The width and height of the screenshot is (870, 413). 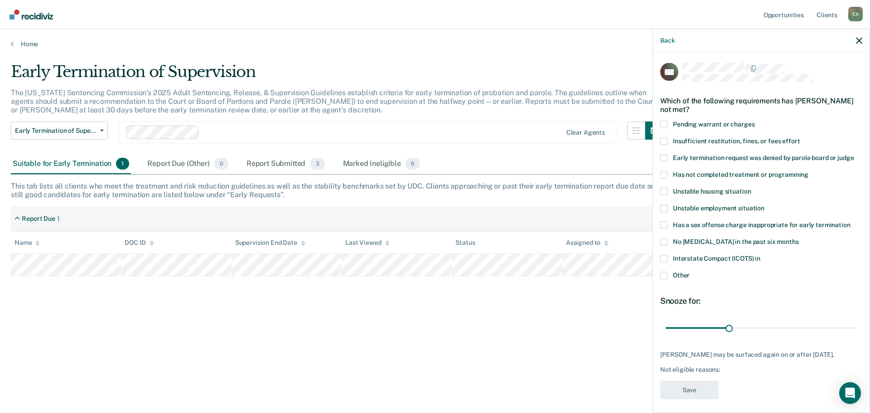 What do you see at coordinates (139, 242) in the screenshot?
I see `div: DOC ID` at bounding box center [139, 242].